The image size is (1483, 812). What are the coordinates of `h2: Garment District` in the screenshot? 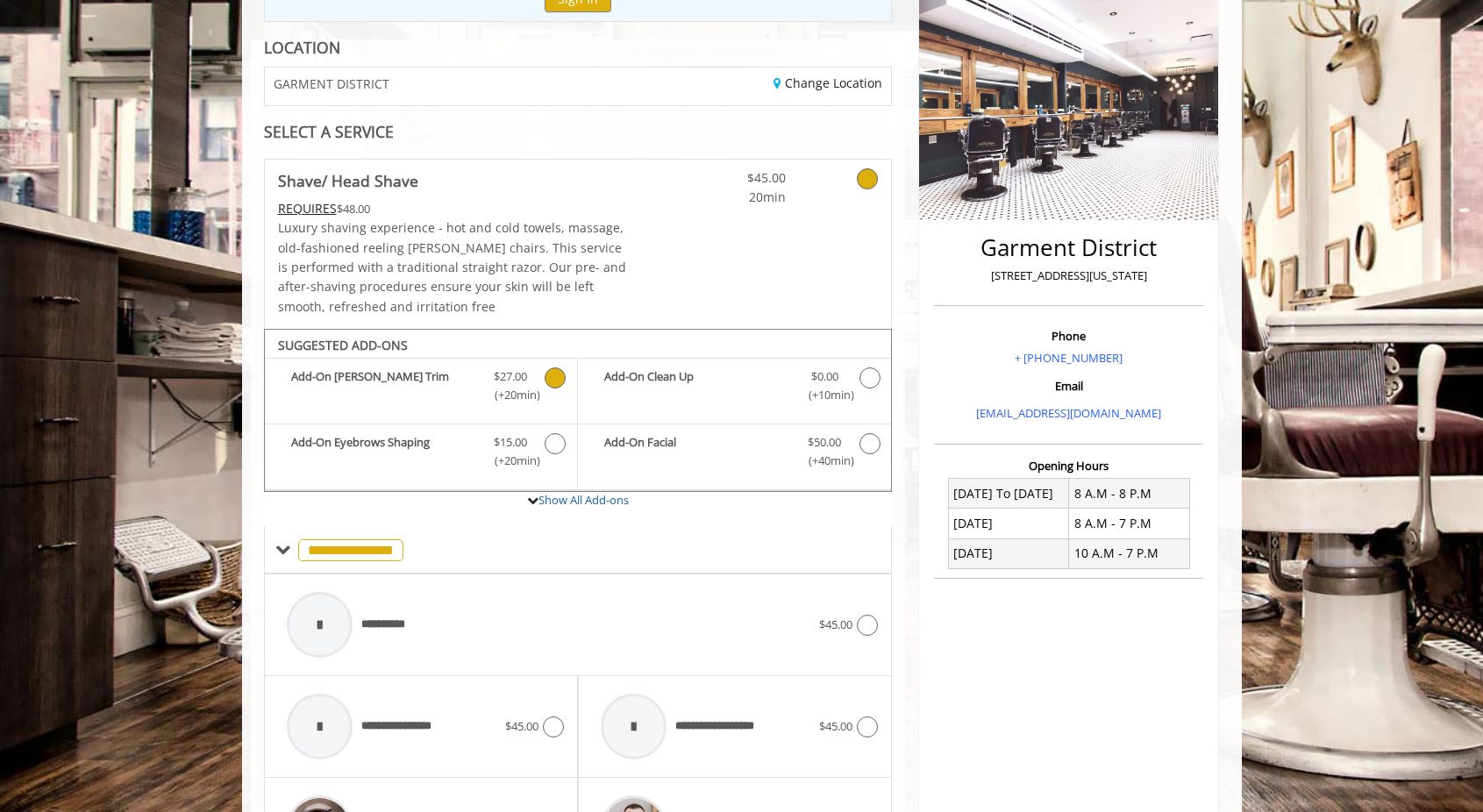 It's located at (1068, 247).